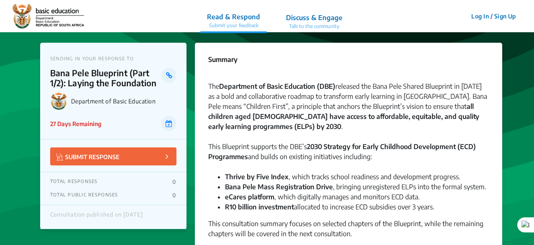  Describe the element at coordinates (88, 156) in the screenshot. I see `p: SUBMIT RESPONSE` at that location.